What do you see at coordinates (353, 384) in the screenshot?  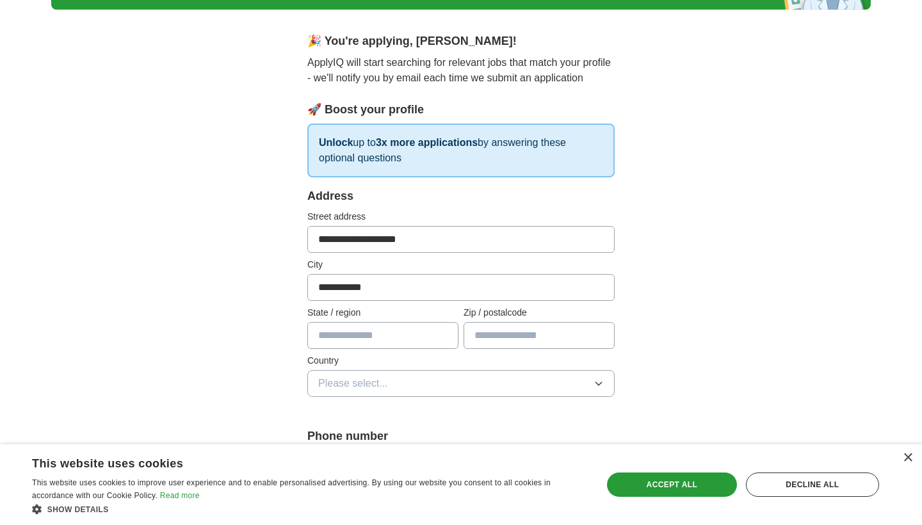 I see `span: Please select...` at bounding box center [353, 384].